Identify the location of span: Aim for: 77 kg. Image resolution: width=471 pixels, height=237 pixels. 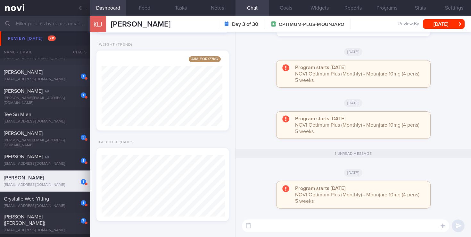
(205, 59).